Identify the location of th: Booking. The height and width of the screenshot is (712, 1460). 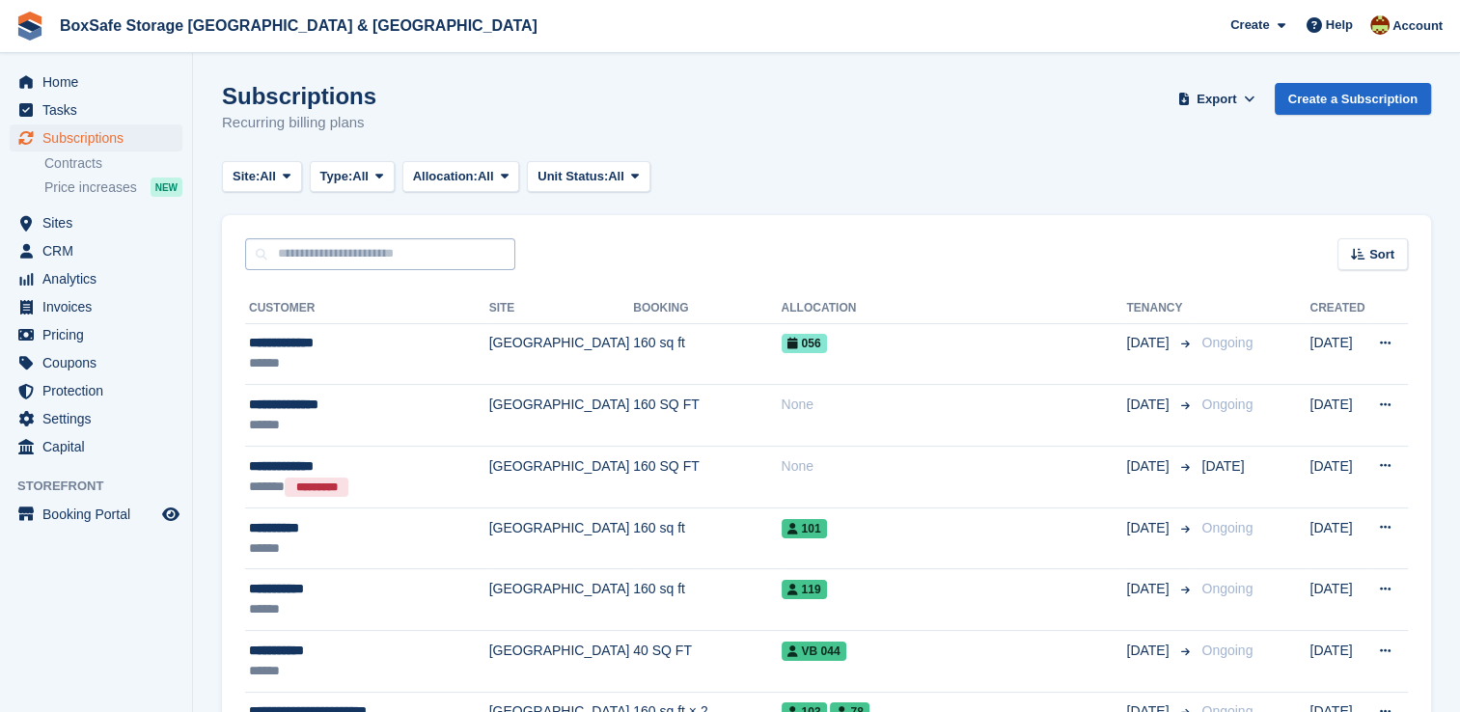
(707, 309).